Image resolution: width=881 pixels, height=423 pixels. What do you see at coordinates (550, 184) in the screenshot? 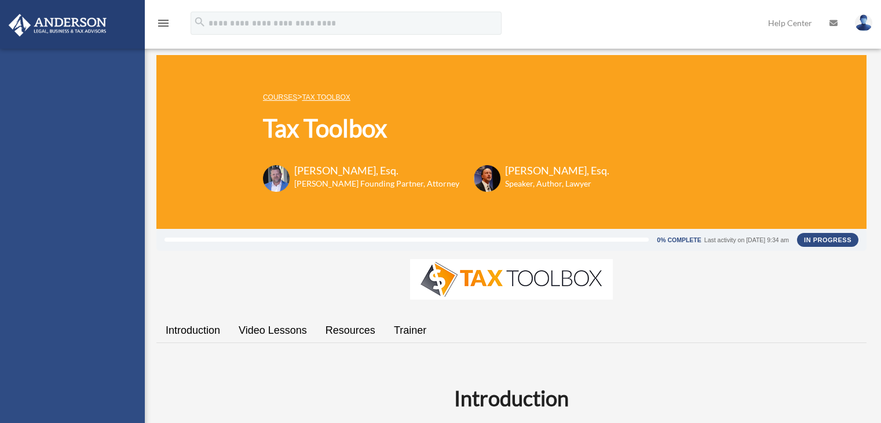
I see `h6: Speaker, Author, Lawyer` at bounding box center [550, 184].